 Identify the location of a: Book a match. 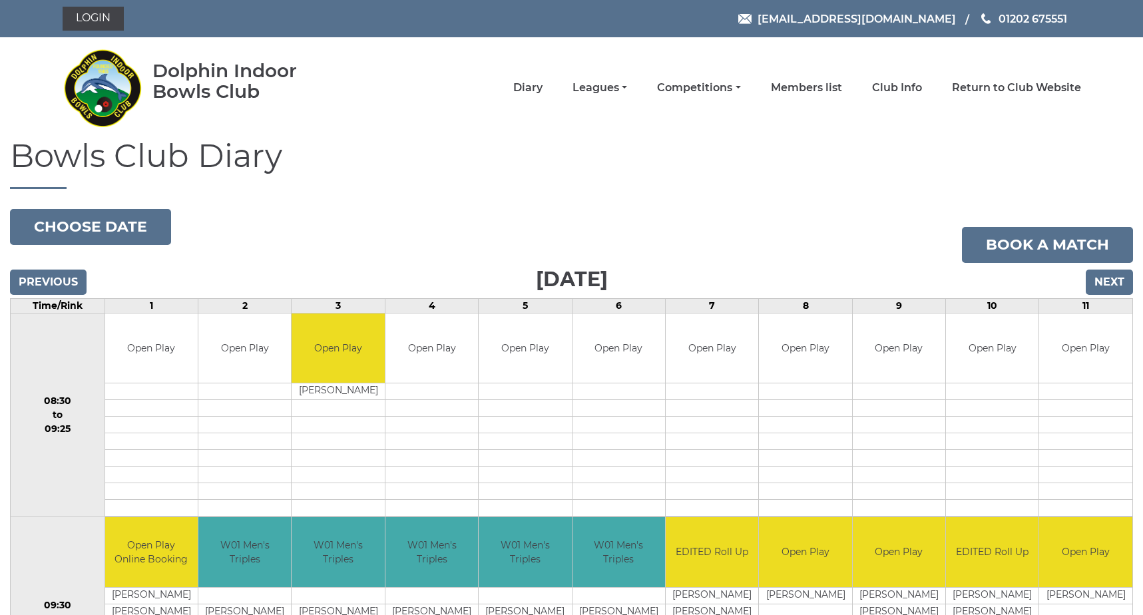
(1048, 245).